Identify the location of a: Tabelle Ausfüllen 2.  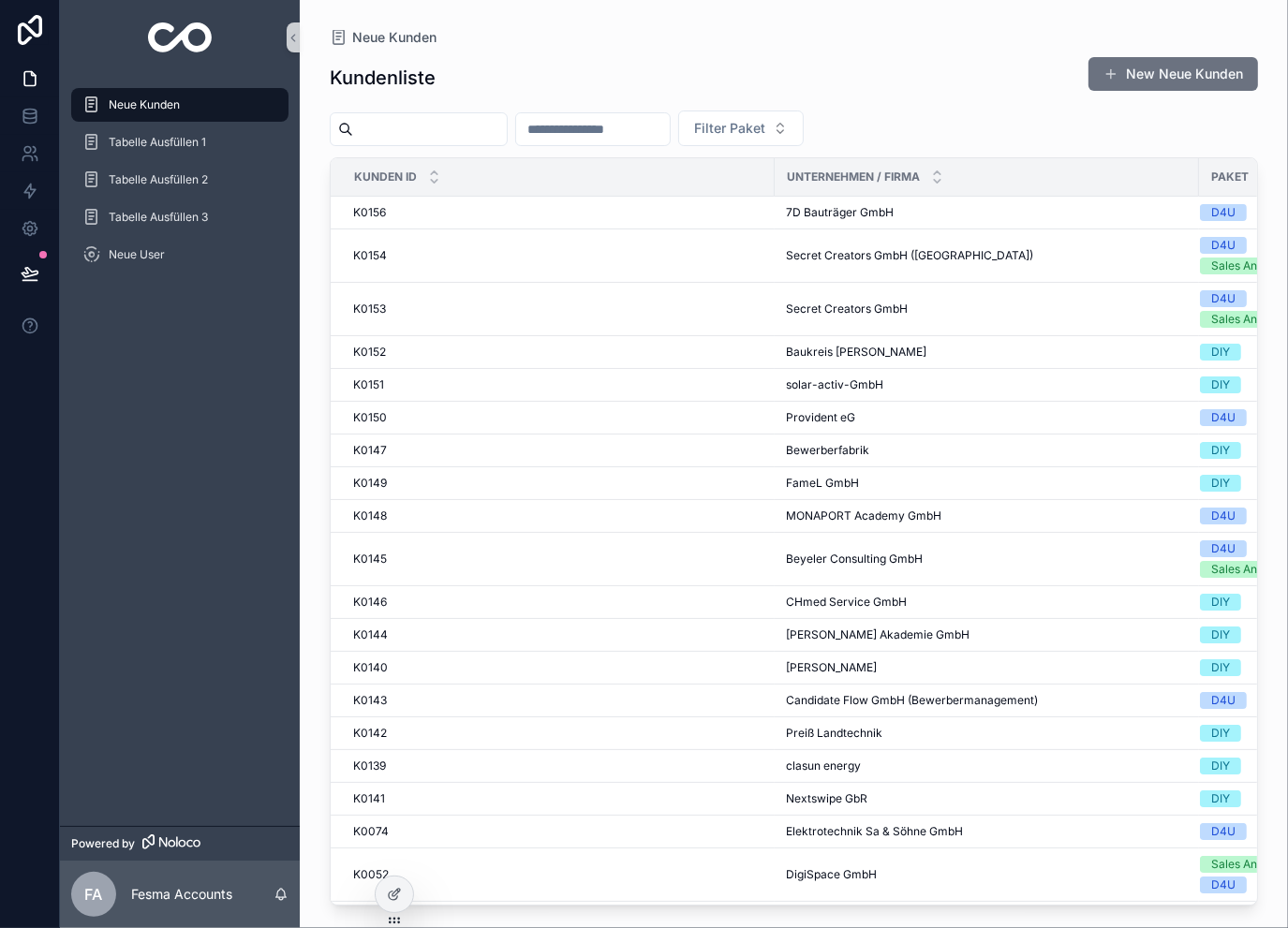
(180, 180).